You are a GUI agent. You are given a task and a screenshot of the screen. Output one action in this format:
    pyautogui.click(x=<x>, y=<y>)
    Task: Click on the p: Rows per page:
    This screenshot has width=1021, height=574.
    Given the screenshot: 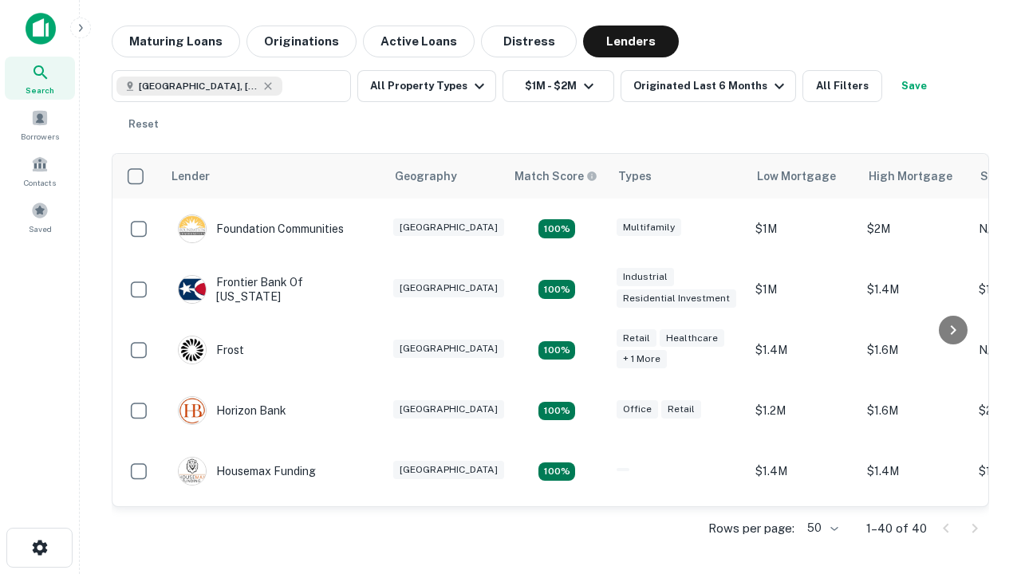 What is the action you would take?
    pyautogui.click(x=752, y=529)
    